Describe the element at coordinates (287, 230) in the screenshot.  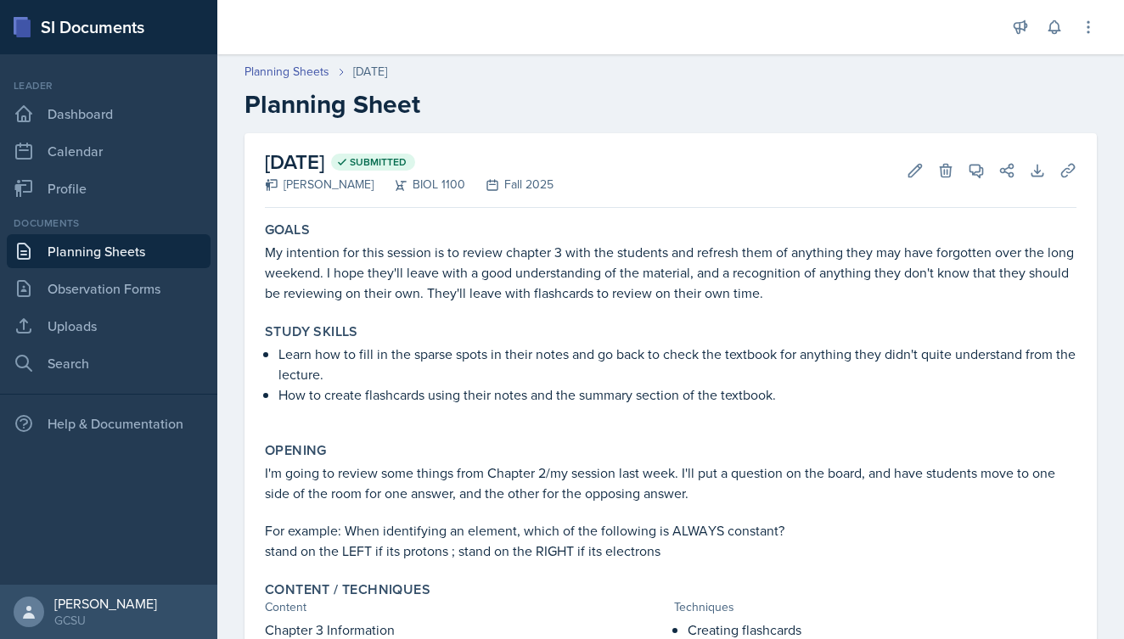
I see `label: Goals` at that location.